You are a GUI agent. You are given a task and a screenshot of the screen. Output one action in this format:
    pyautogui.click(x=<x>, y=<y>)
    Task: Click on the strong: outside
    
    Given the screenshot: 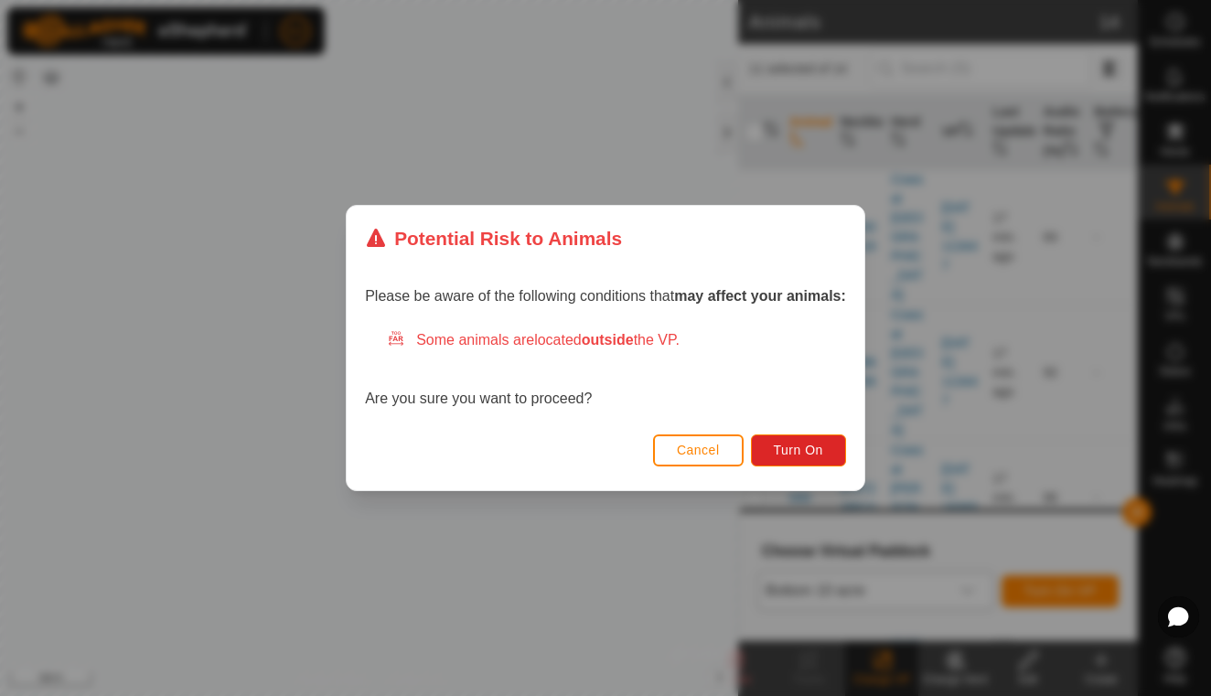 What is the action you would take?
    pyautogui.click(x=607, y=339)
    